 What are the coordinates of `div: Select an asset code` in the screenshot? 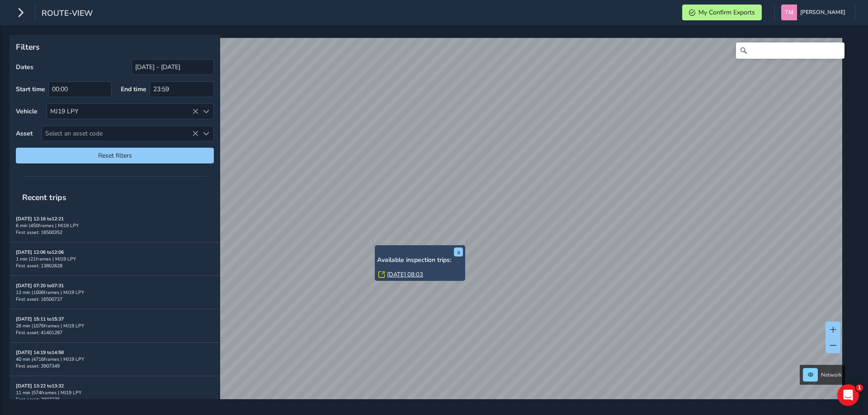 It's located at (206, 133).